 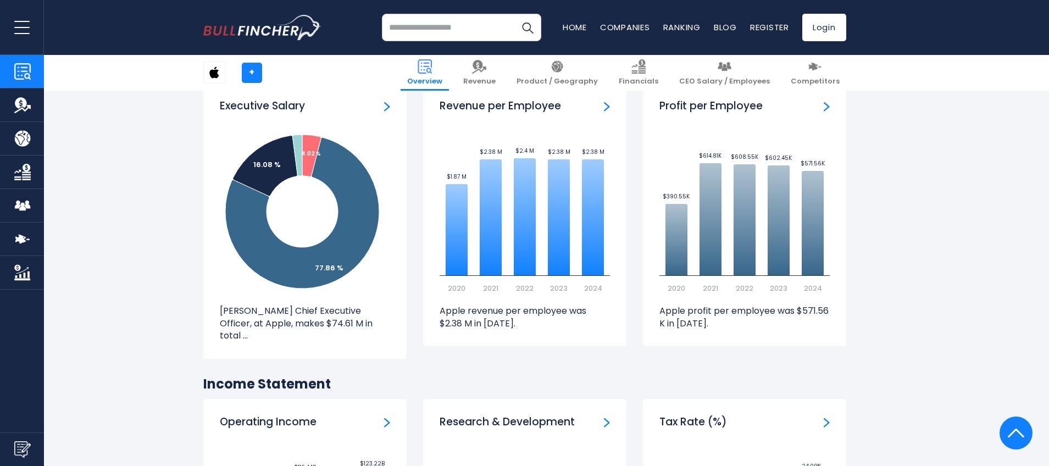 I want to click on img: AAPL logo, so click(x=214, y=73).